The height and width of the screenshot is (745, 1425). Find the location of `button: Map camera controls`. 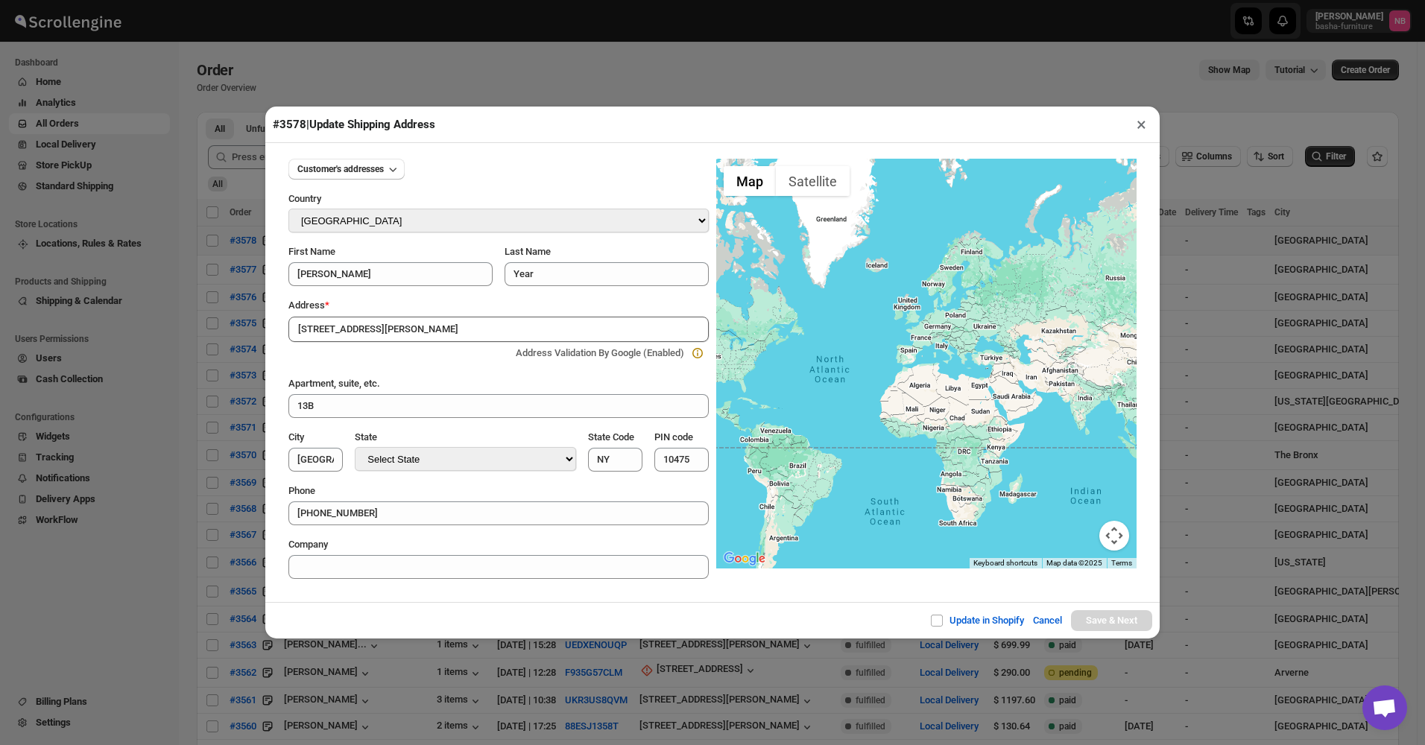

button: Map camera controls is located at coordinates (1114, 536).